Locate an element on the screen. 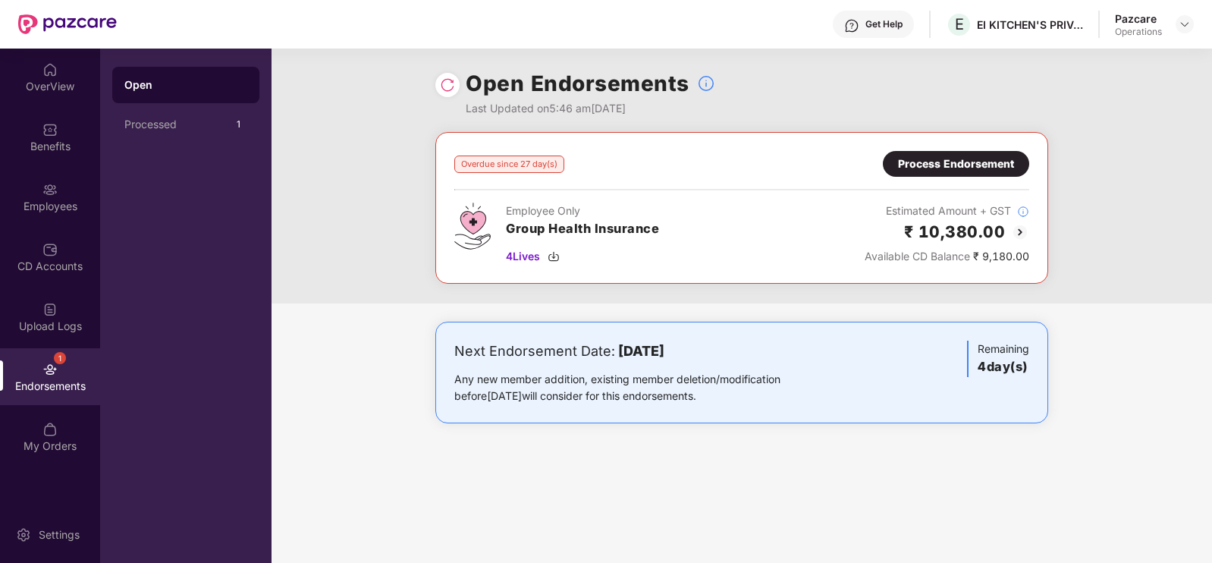 The width and height of the screenshot is (1212, 563). span: 4 Lives is located at coordinates (523, 256).